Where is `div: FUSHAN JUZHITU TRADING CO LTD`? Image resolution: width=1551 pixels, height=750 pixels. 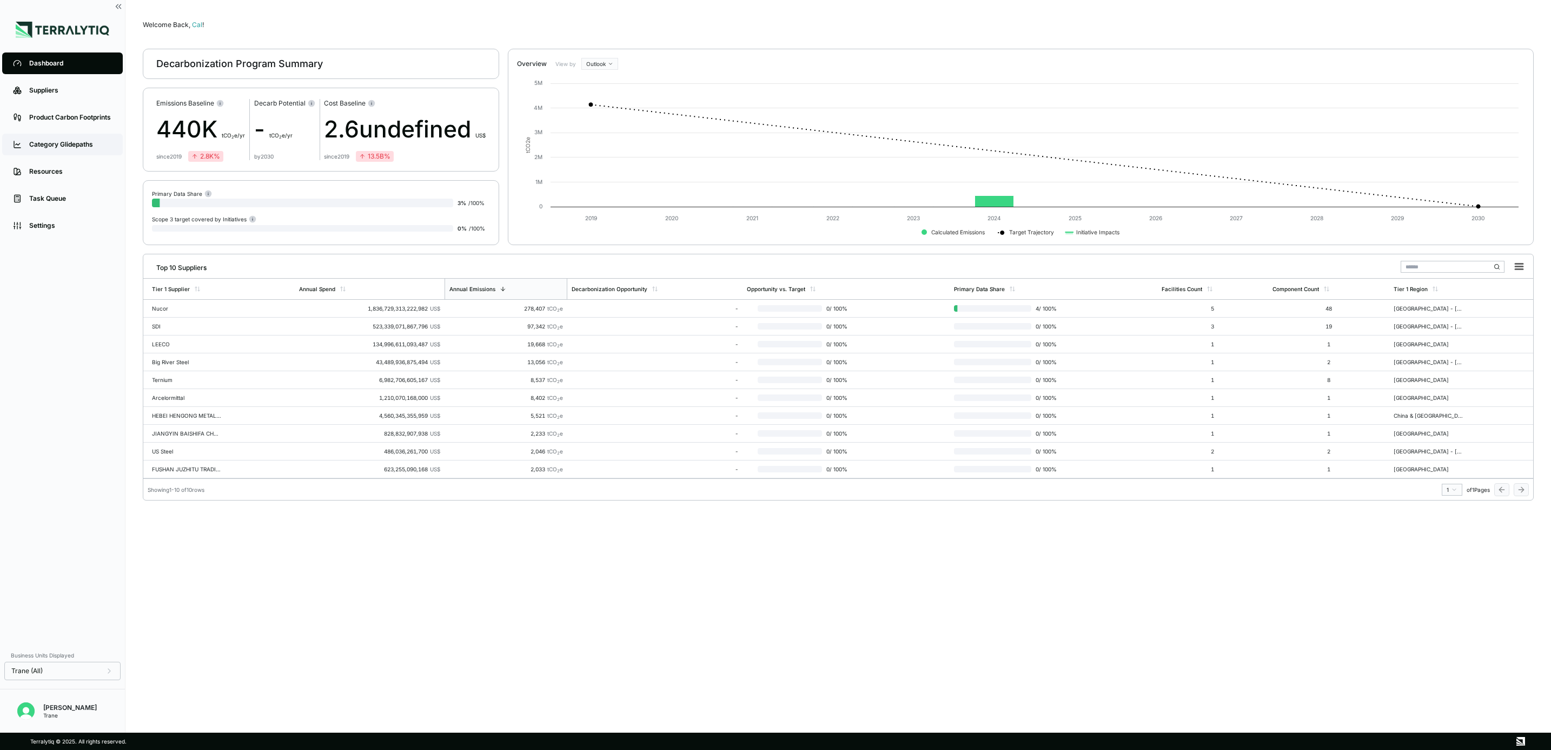 div: FUSHAN JUZHITU TRADING CO LTD is located at coordinates (187, 469).